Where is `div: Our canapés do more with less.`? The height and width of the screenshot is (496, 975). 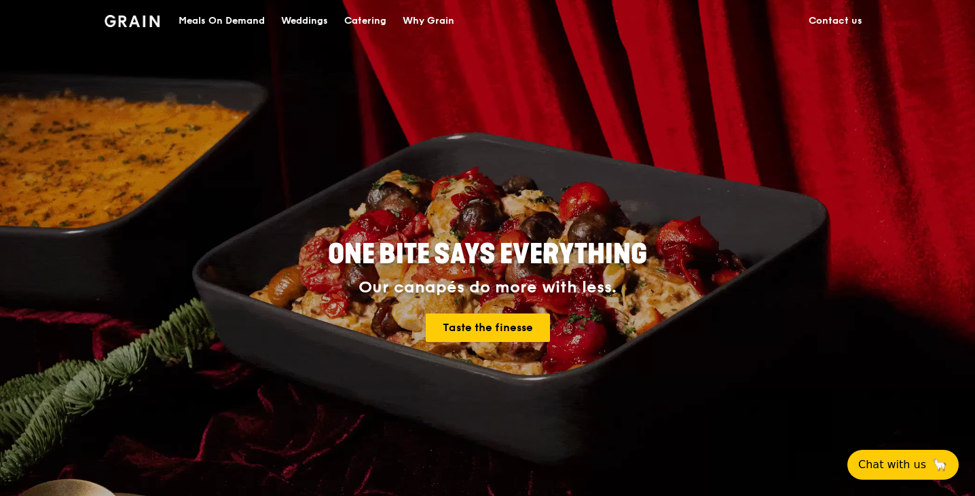
div: Our canapés do more with less. is located at coordinates (487, 288).